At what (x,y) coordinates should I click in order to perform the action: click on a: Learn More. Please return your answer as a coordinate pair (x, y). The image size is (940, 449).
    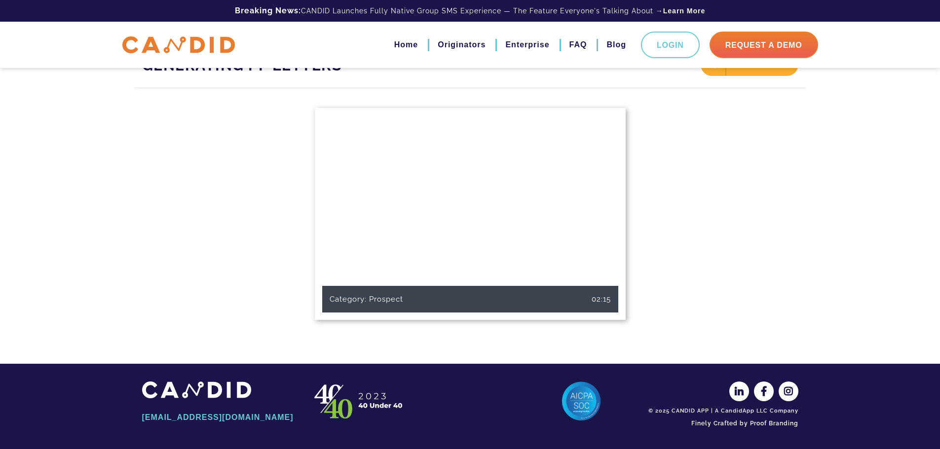
    Looking at the image, I should click on (684, 11).